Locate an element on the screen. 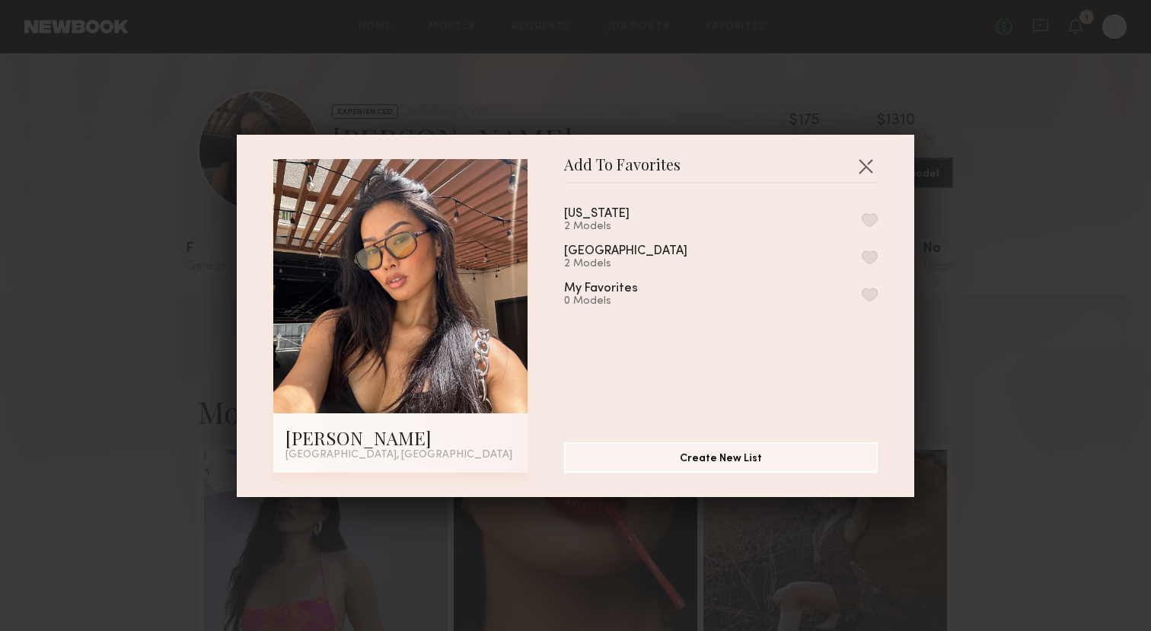 The image size is (1151, 631). button: Close is located at coordinates (866, 166).